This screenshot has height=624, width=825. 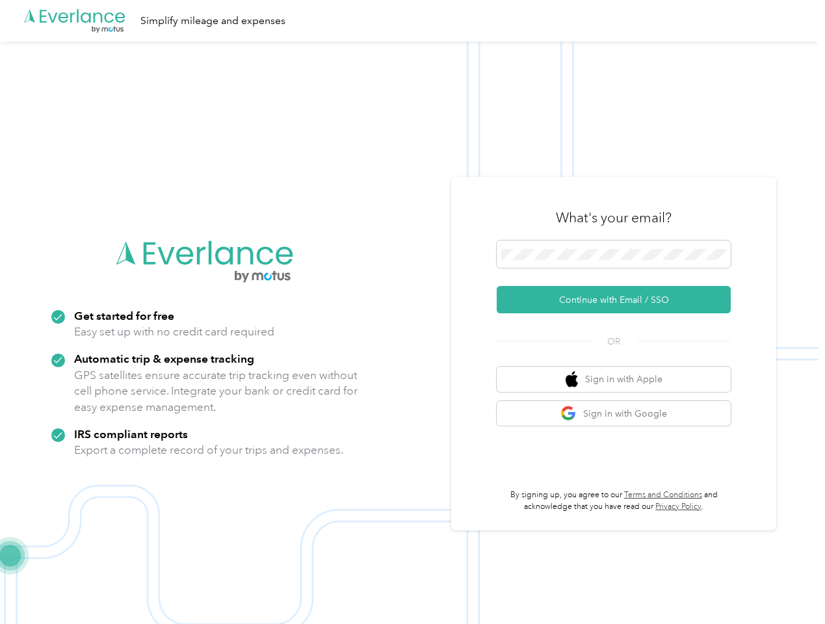 What do you see at coordinates (568, 413) in the screenshot?
I see `img: google logo` at bounding box center [568, 413].